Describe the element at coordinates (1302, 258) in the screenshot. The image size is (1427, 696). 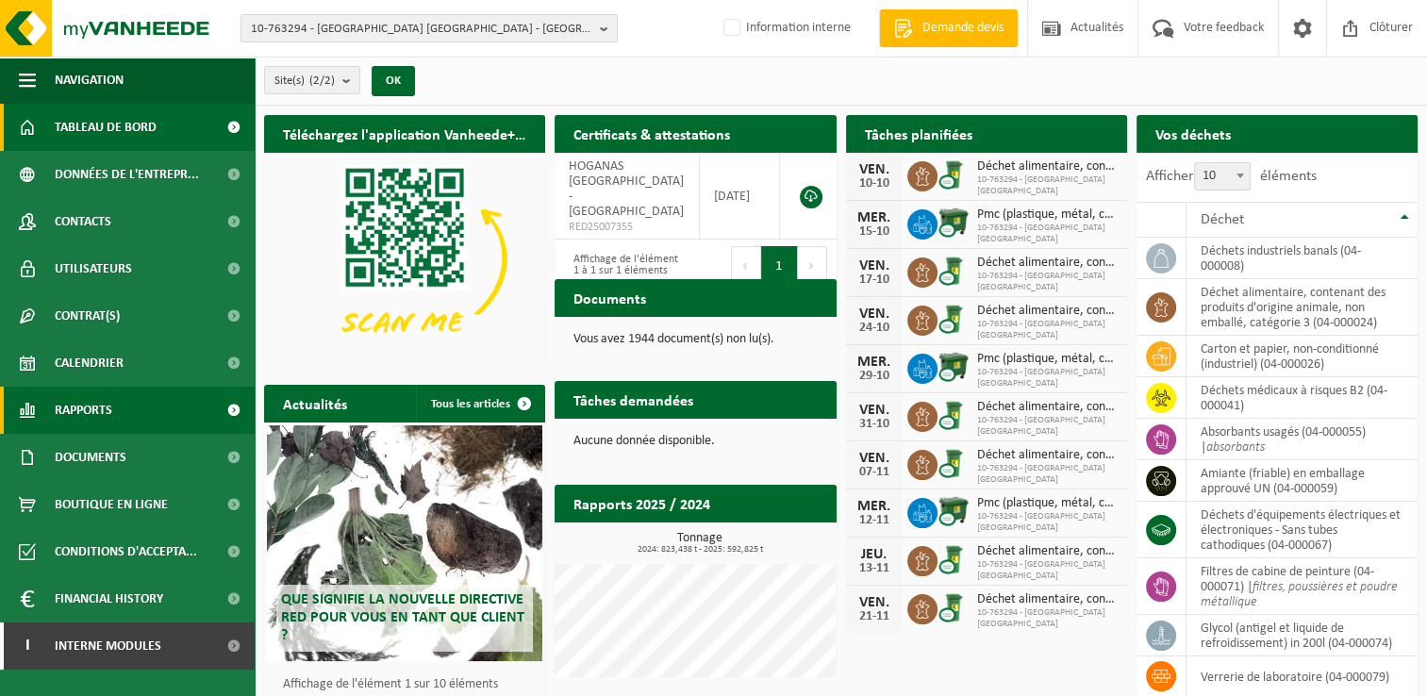
I see `td: déchets industriels banals (04-000008)` at that location.